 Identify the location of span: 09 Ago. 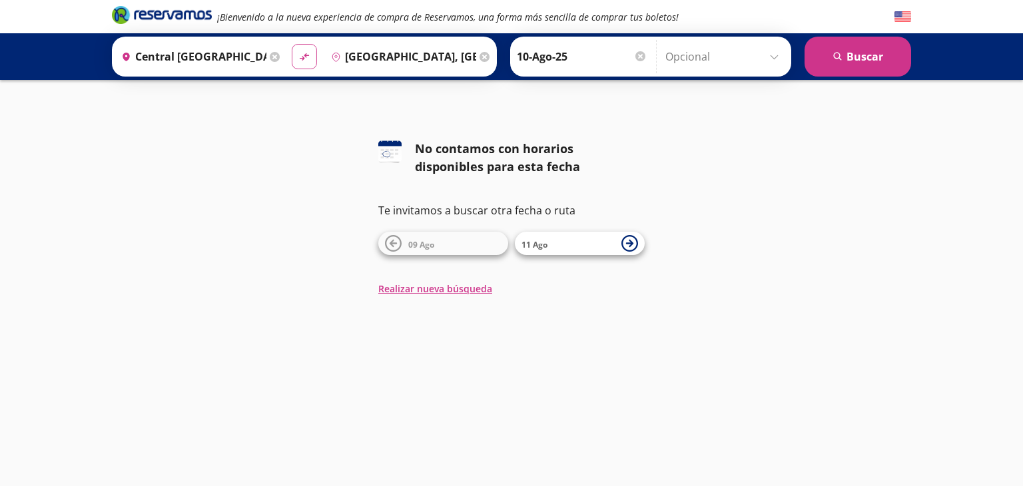
(421, 244).